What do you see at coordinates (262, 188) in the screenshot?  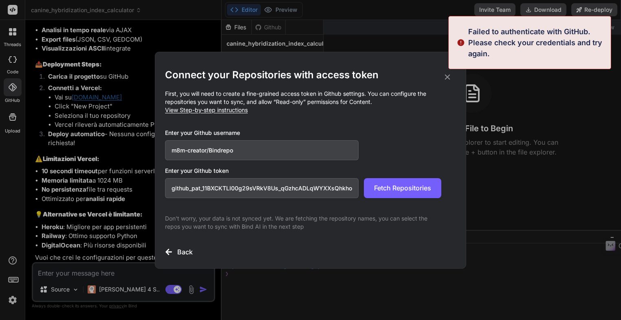 I see `input: Github Token` at bounding box center [262, 188].